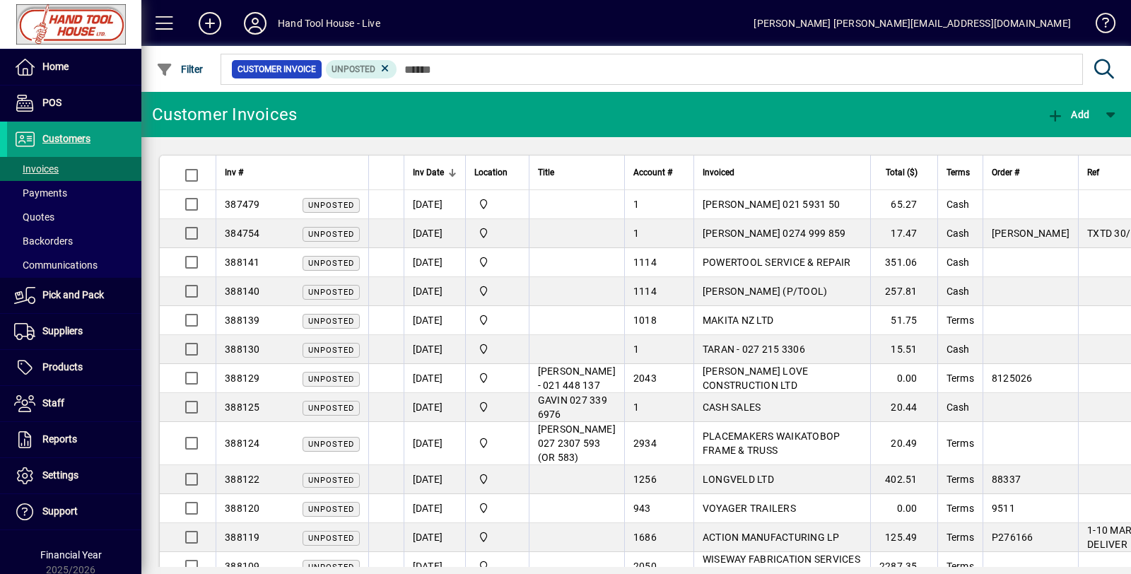 Image resolution: width=1131 pixels, height=574 pixels. Describe the element at coordinates (242, 407) in the screenshot. I see `span: 388125` at that location.